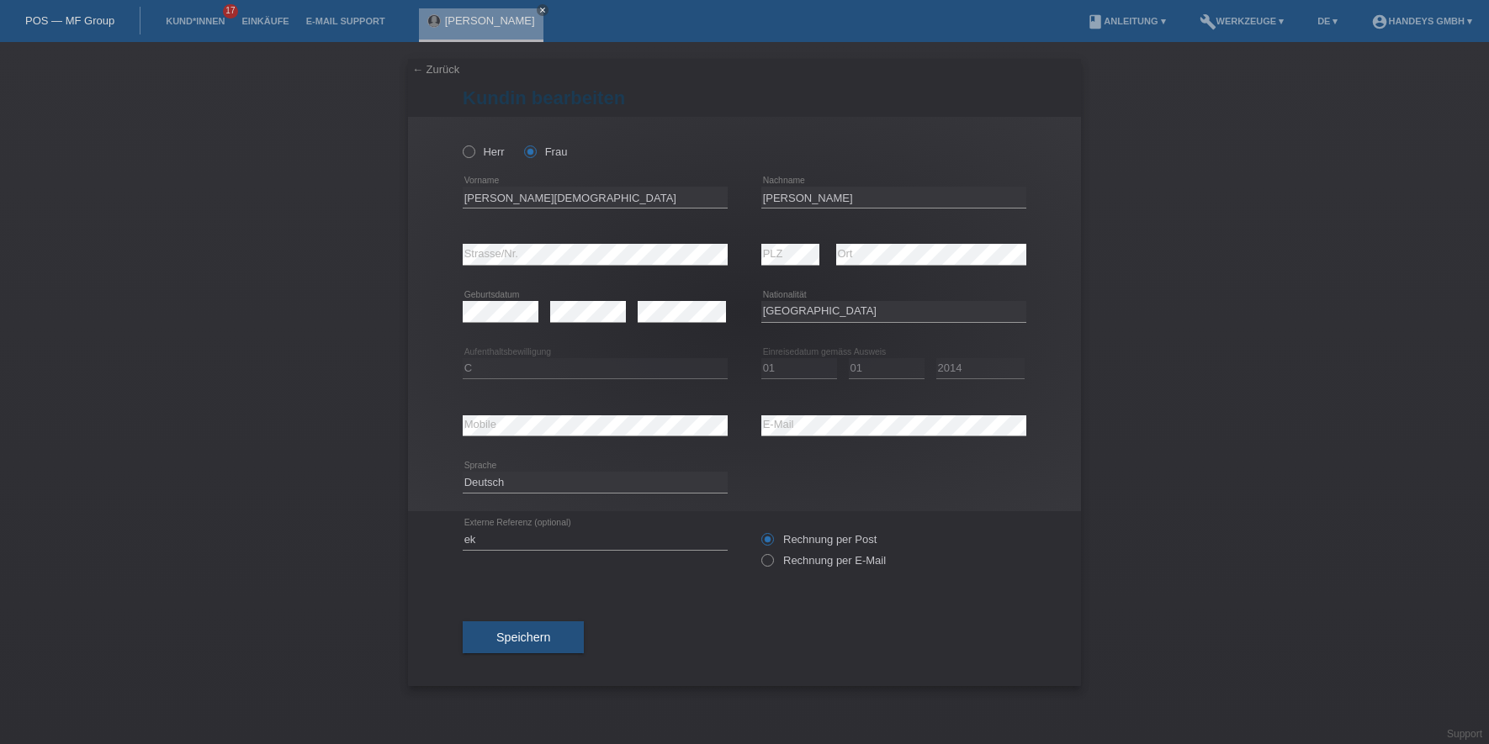 The width and height of the screenshot is (1489, 744). Describe the element at coordinates (195, 21) in the screenshot. I see `a: Kund*innen` at that location.